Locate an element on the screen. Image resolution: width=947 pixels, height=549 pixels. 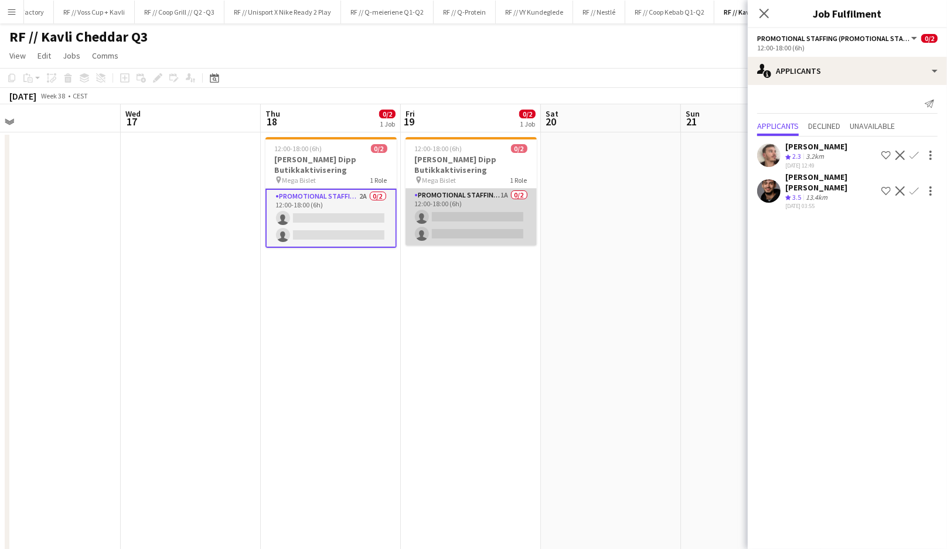
button: RF // Kavli Cheddar Q3 is located at coordinates (757, 12).